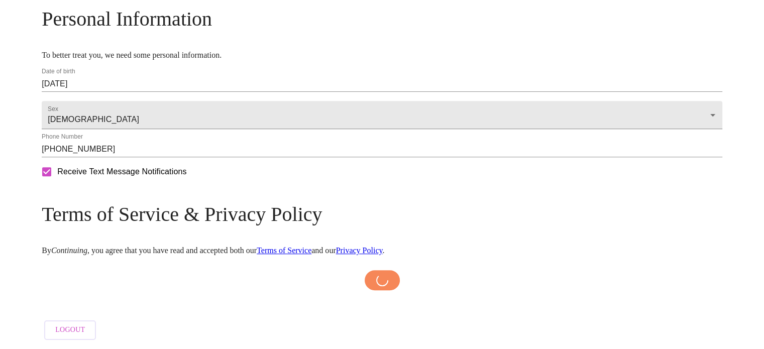  I want to click on span: Logout, so click(70, 330).